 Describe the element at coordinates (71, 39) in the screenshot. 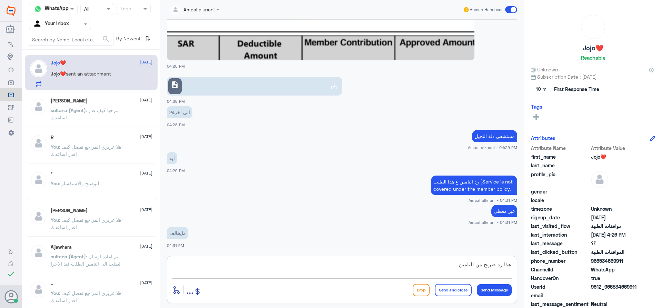

I see `input: Search by Name, Local etc…` at that location.